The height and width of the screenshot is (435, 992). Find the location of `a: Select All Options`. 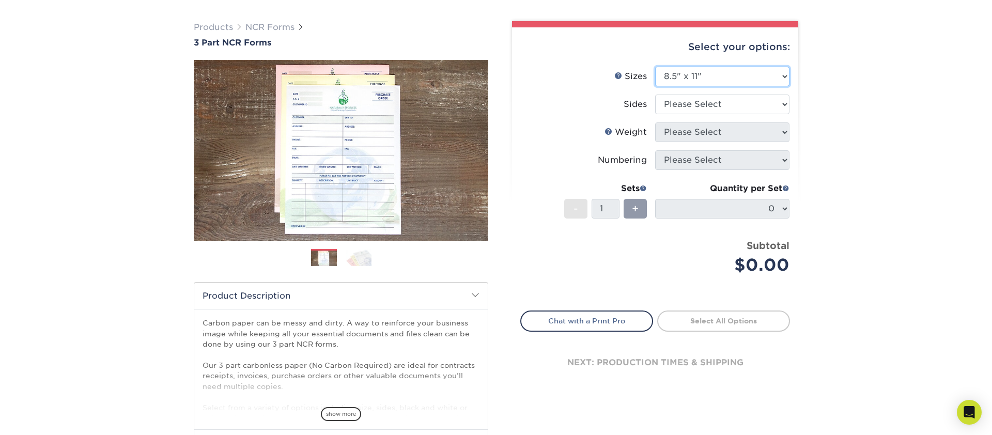

a: Select All Options is located at coordinates (724, 321).